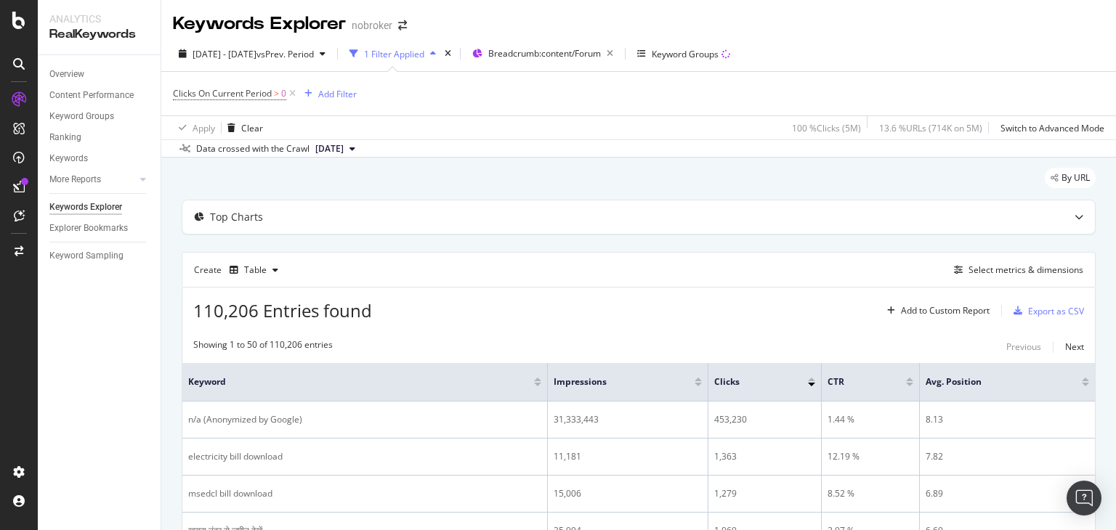 The image size is (1116, 530). Describe the element at coordinates (222, 93) in the screenshot. I see `span: Clicks On Current Period` at that location.